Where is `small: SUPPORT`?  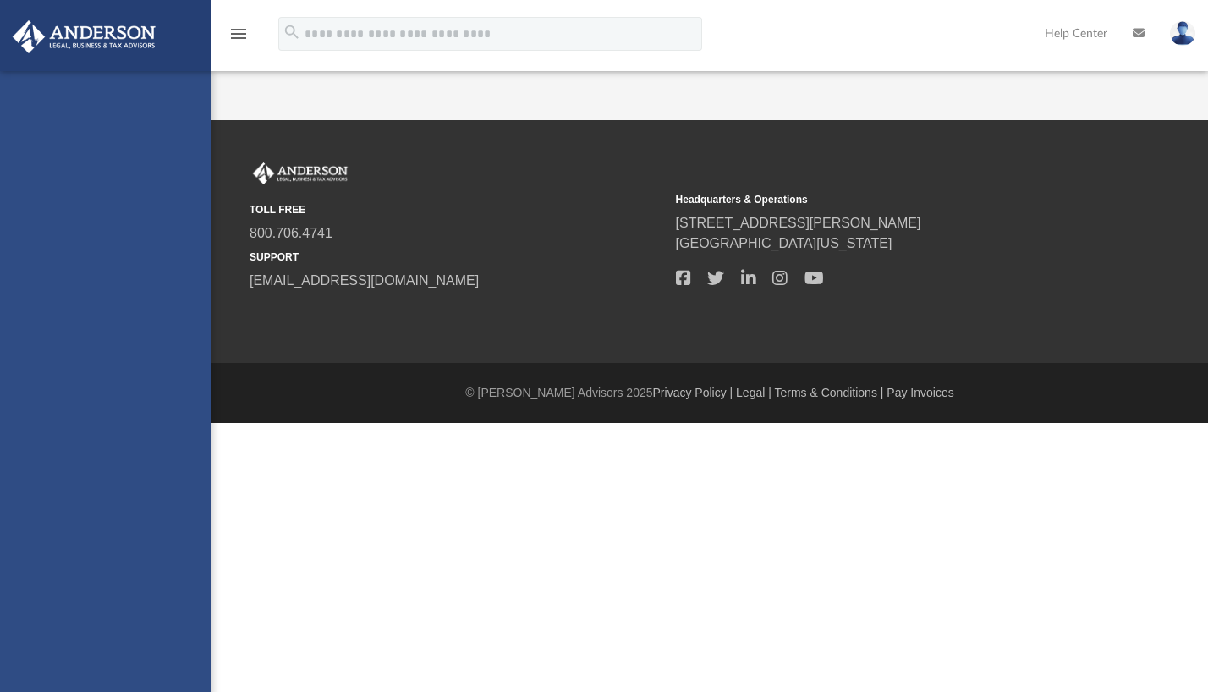 small: SUPPORT is located at coordinates (457, 257).